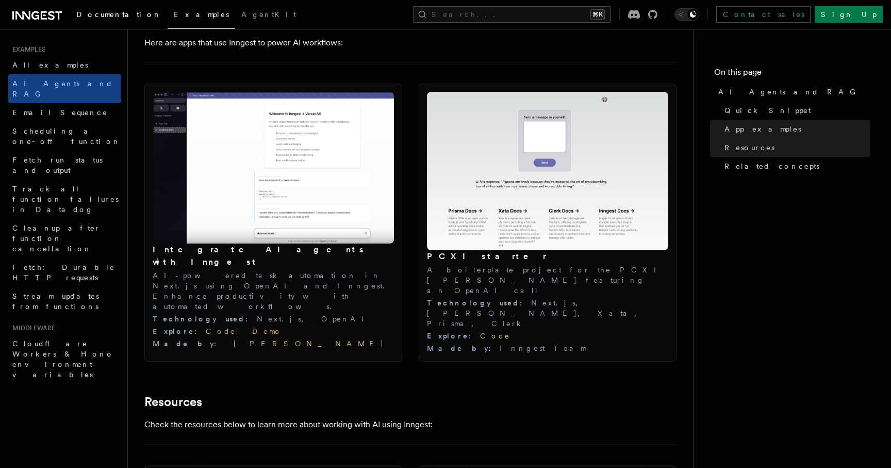  What do you see at coordinates (772, 166) in the screenshot?
I see `span: Related concepts` at bounding box center [772, 166].